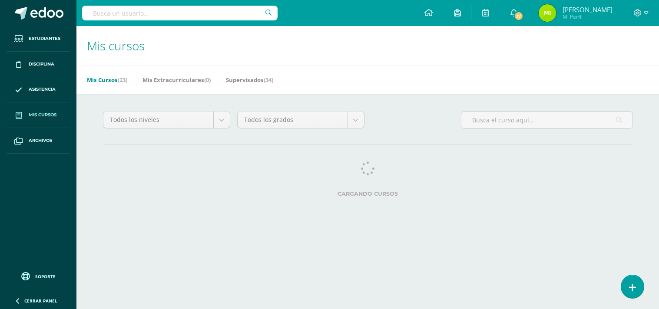 Image resolution: width=659 pixels, height=309 pixels. Describe the element at coordinates (123, 80) in the screenshot. I see `span: (23)` at that location.